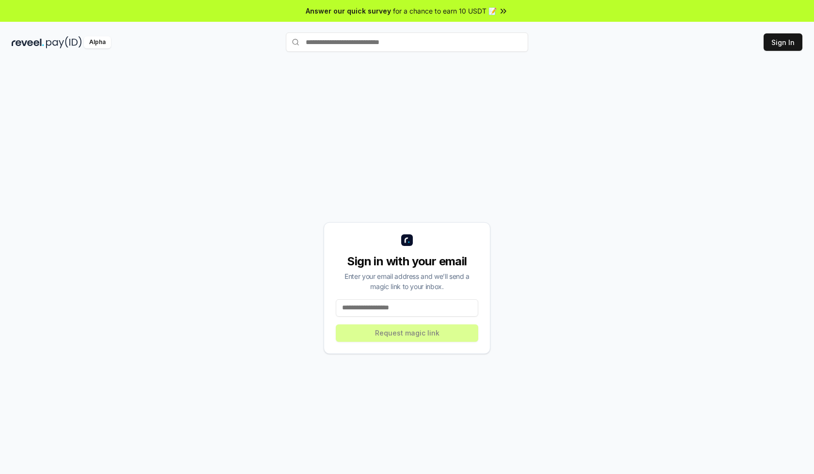  I want to click on div: Alpha, so click(97, 42).